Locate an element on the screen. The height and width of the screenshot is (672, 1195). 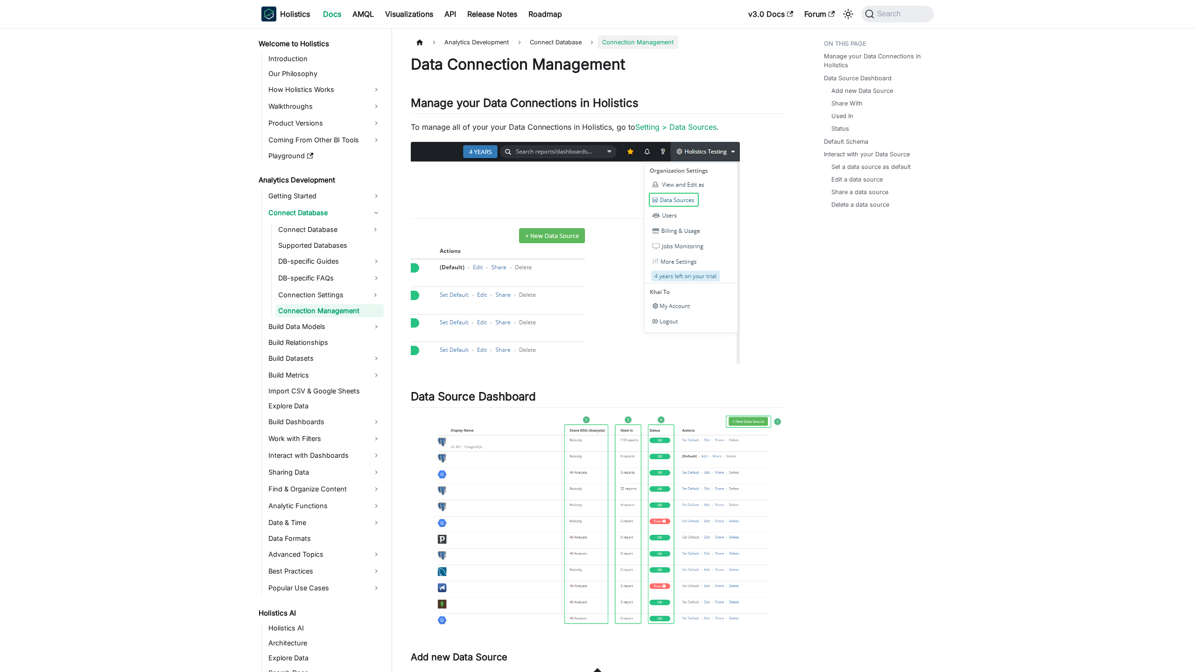
a: Our Philosophy is located at coordinates (325, 74).